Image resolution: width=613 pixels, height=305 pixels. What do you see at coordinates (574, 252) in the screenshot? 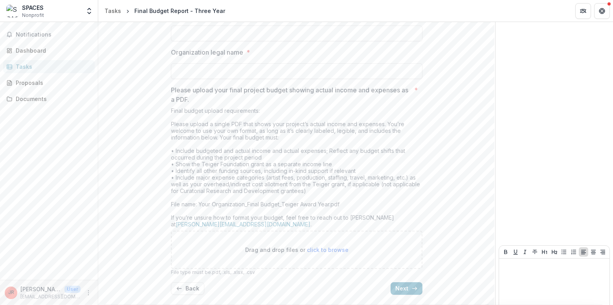
I see `button: Ordered List` at bounding box center [574, 252].